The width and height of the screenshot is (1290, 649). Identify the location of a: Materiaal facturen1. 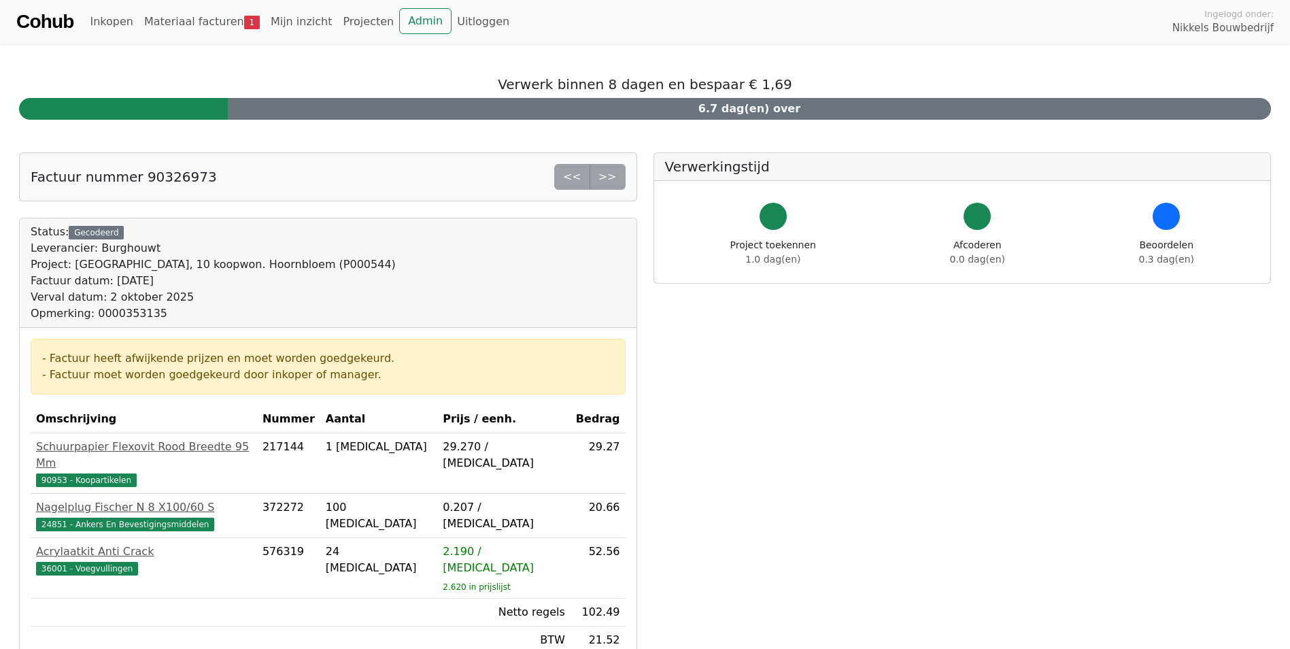
(202, 22).